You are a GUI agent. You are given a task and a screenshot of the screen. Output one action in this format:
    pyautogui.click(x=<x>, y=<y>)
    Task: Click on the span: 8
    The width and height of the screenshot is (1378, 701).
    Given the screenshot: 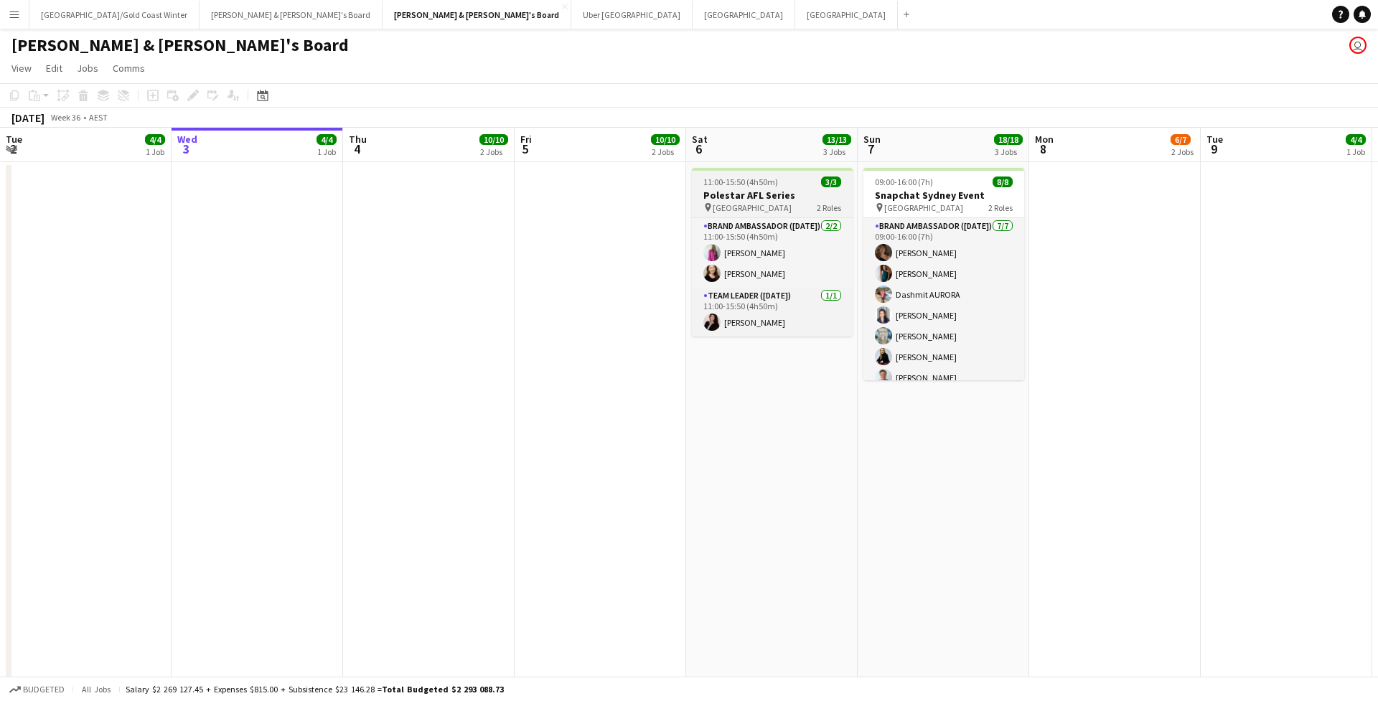 What is the action you would take?
    pyautogui.click(x=1043, y=149)
    